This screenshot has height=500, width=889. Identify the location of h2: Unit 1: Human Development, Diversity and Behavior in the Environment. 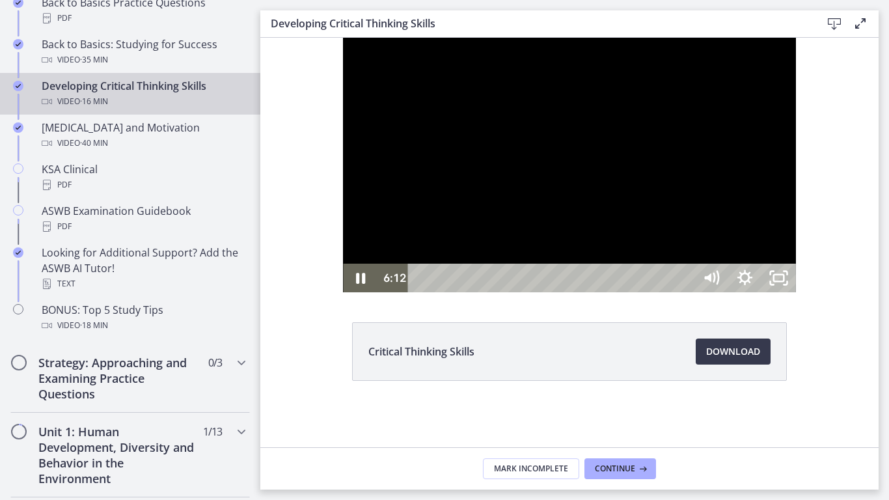
(118, 455).